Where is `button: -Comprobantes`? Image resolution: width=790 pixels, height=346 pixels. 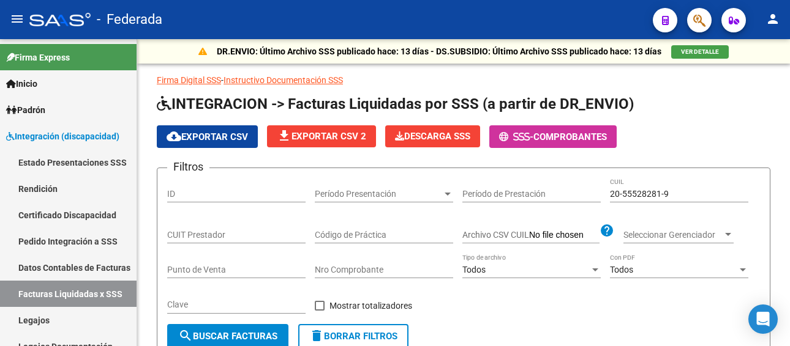 button: -Comprobantes is located at coordinates (553, 137).